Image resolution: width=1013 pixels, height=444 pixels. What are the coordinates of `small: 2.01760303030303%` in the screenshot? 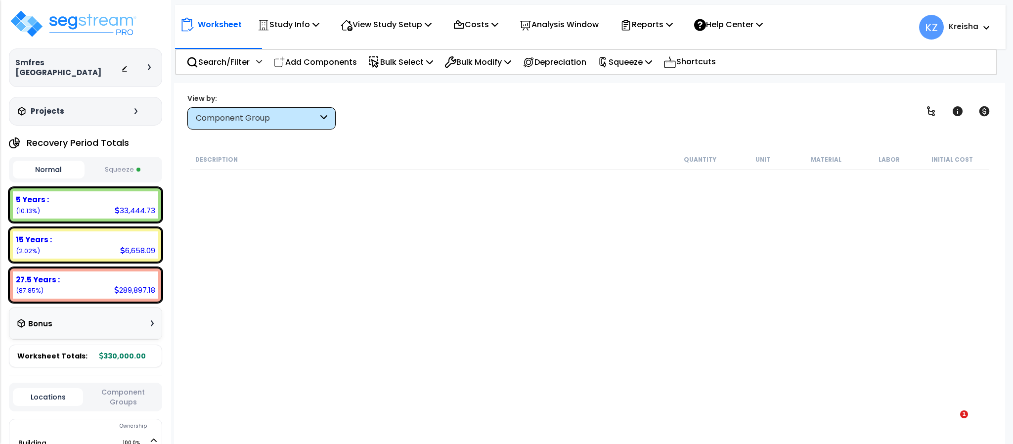 It's located at (28, 251).